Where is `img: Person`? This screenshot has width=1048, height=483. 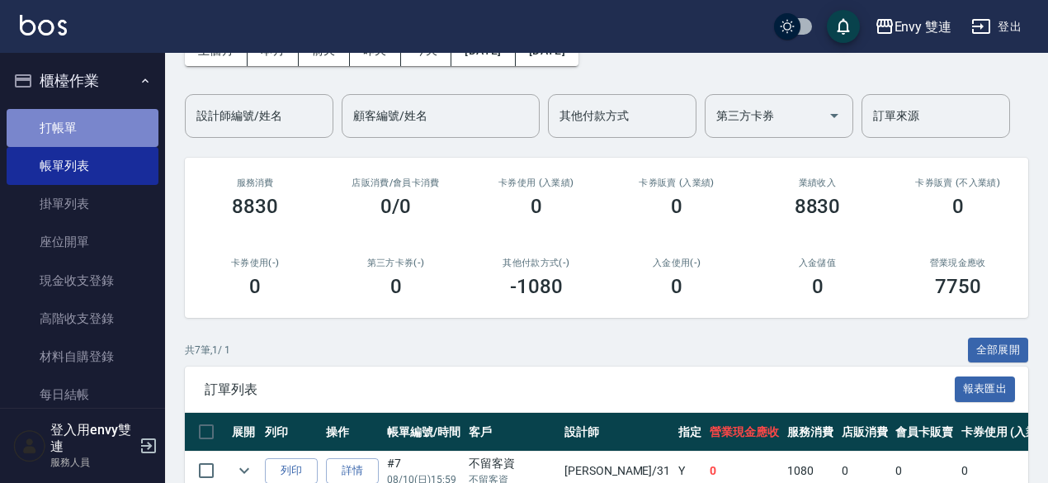 img: Person is located at coordinates (30, 446).